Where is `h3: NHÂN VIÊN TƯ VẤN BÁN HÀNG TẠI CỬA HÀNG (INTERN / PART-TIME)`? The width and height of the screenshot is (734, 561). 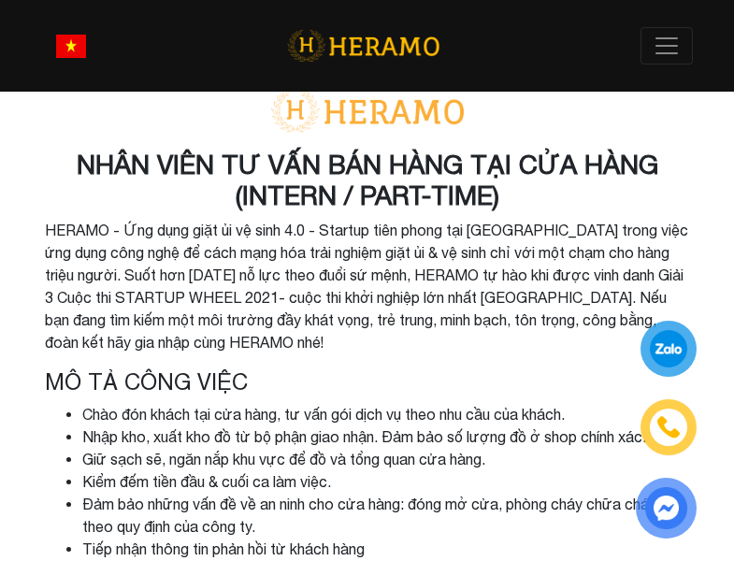
h3: NHÂN VIÊN TƯ VẤN BÁN HÀNG TẠI CỬA HÀNG (INTERN / PART-TIME) is located at coordinates (368, 180).